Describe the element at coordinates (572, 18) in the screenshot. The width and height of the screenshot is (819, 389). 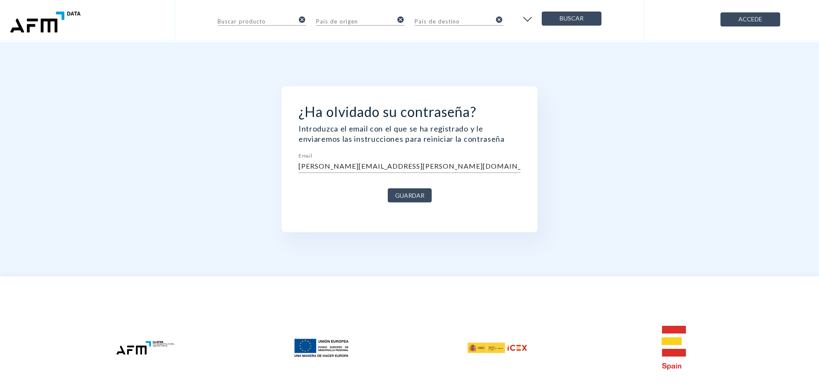
I see `button: Buscar` at that location.